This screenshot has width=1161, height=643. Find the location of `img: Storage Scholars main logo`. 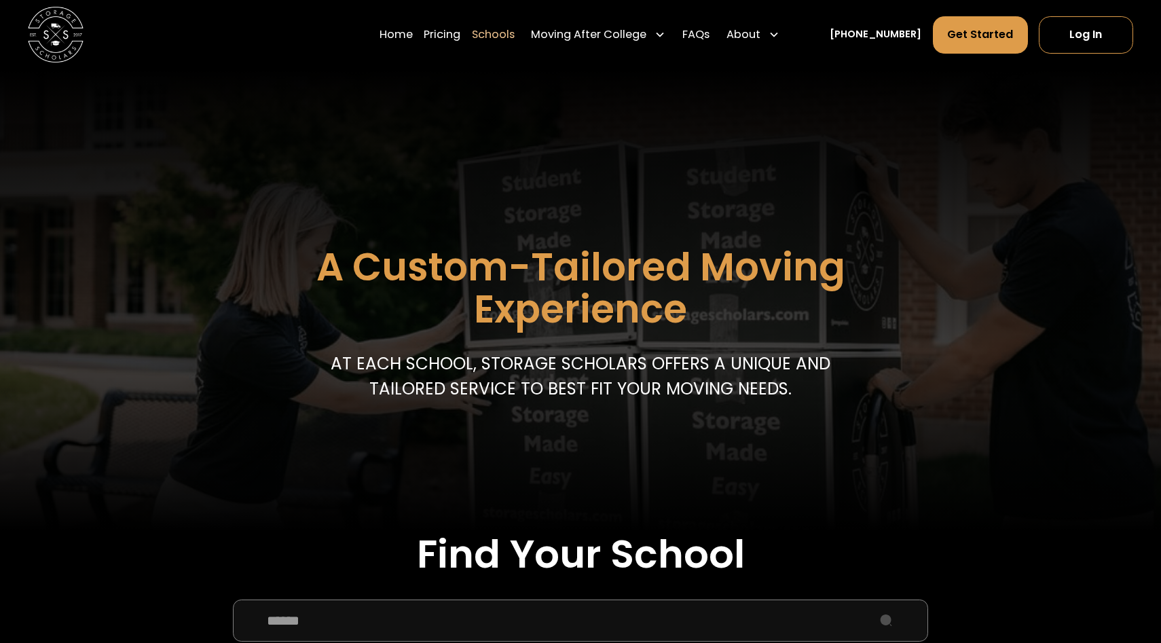

img: Storage Scholars main logo is located at coordinates (56, 35).